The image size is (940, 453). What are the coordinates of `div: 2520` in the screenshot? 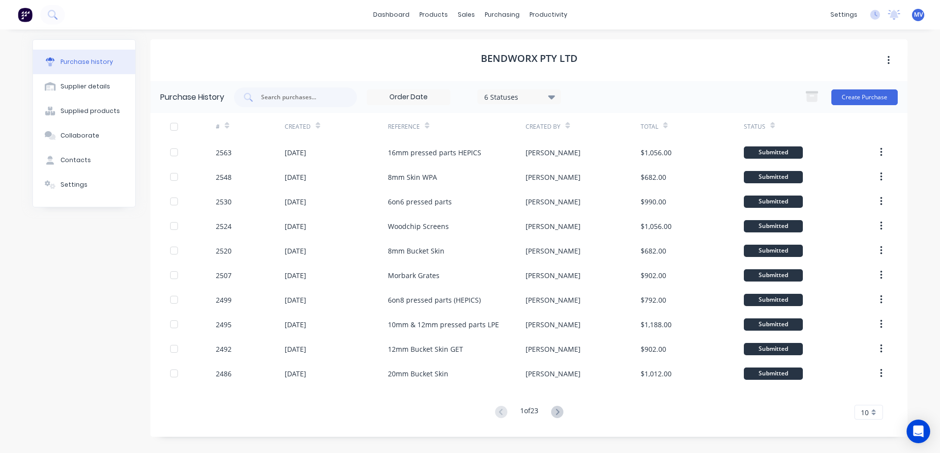 It's located at (224, 251).